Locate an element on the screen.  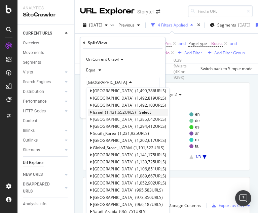
span: PageType is located at coordinates (197, 43).